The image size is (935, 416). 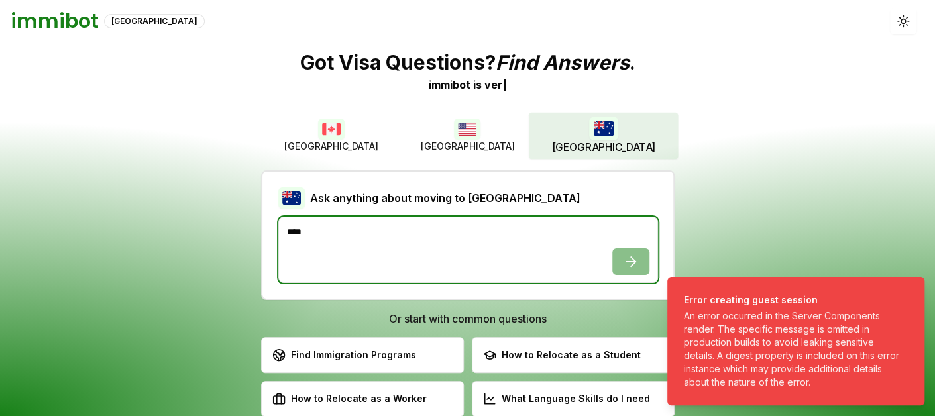 What do you see at coordinates (363, 355) in the screenshot?
I see `button: Find Immigration Programs` at bounding box center [363, 355].